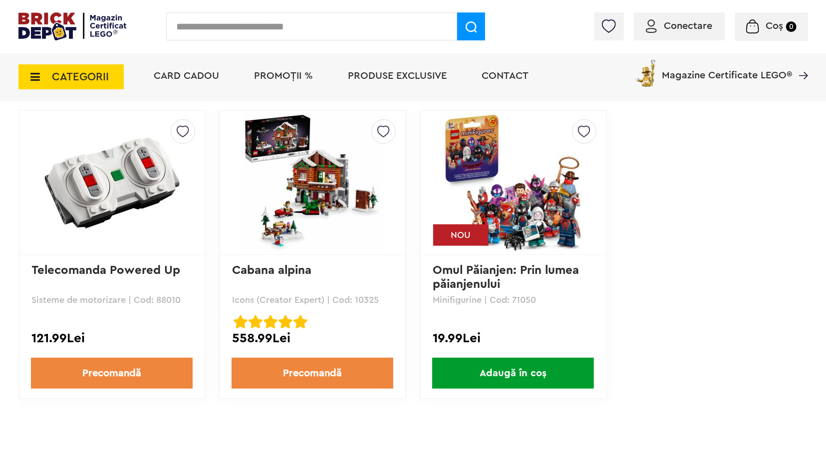  I want to click on img: Telecomanda Powered Up, so click(112, 183).